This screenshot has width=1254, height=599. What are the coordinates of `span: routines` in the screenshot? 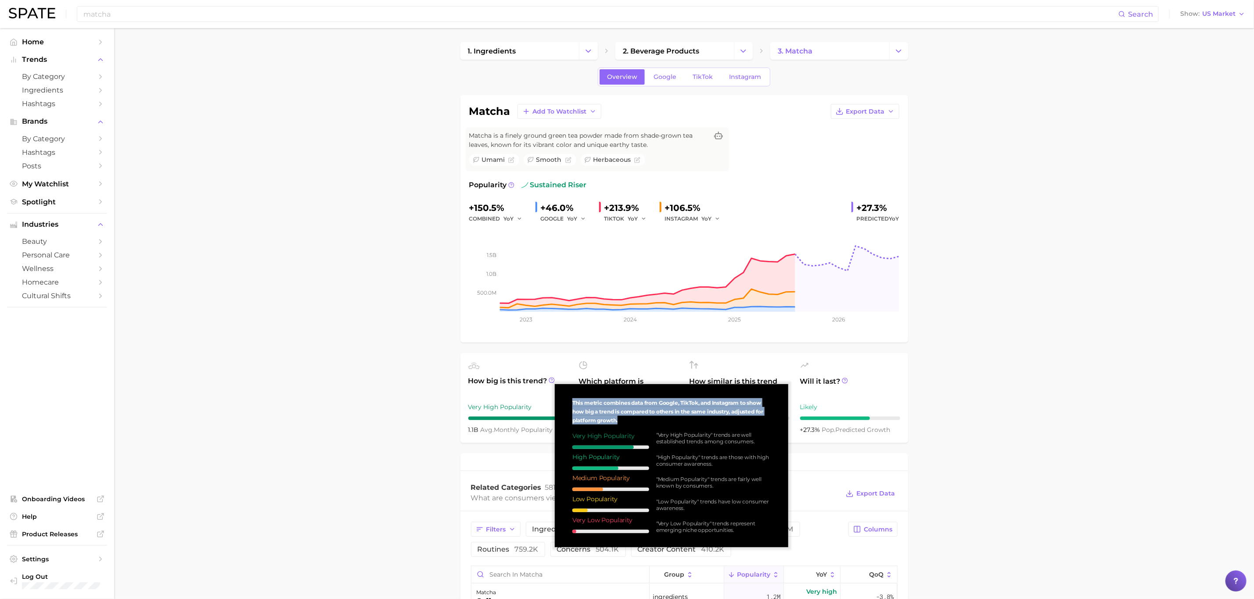 It's located at (508, 550).